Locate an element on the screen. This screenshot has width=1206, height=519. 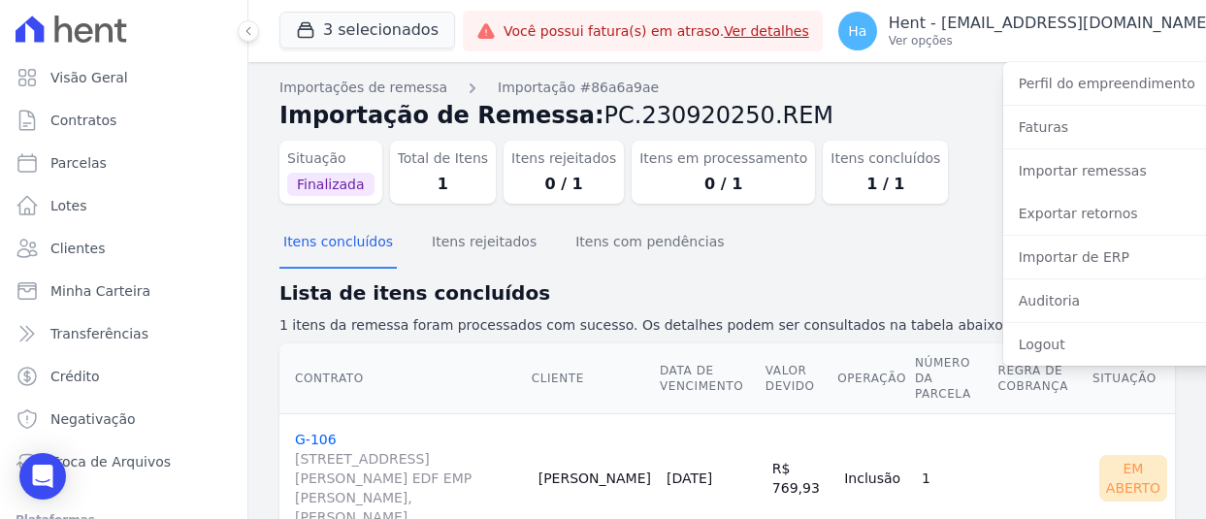
span: Crédito is located at coordinates (75, 376).